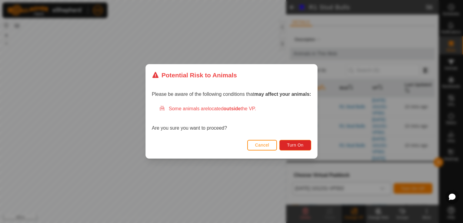 The height and width of the screenshot is (223, 463). Describe the element at coordinates (232, 109) in the screenshot. I see `span: located the VP.` at that location.